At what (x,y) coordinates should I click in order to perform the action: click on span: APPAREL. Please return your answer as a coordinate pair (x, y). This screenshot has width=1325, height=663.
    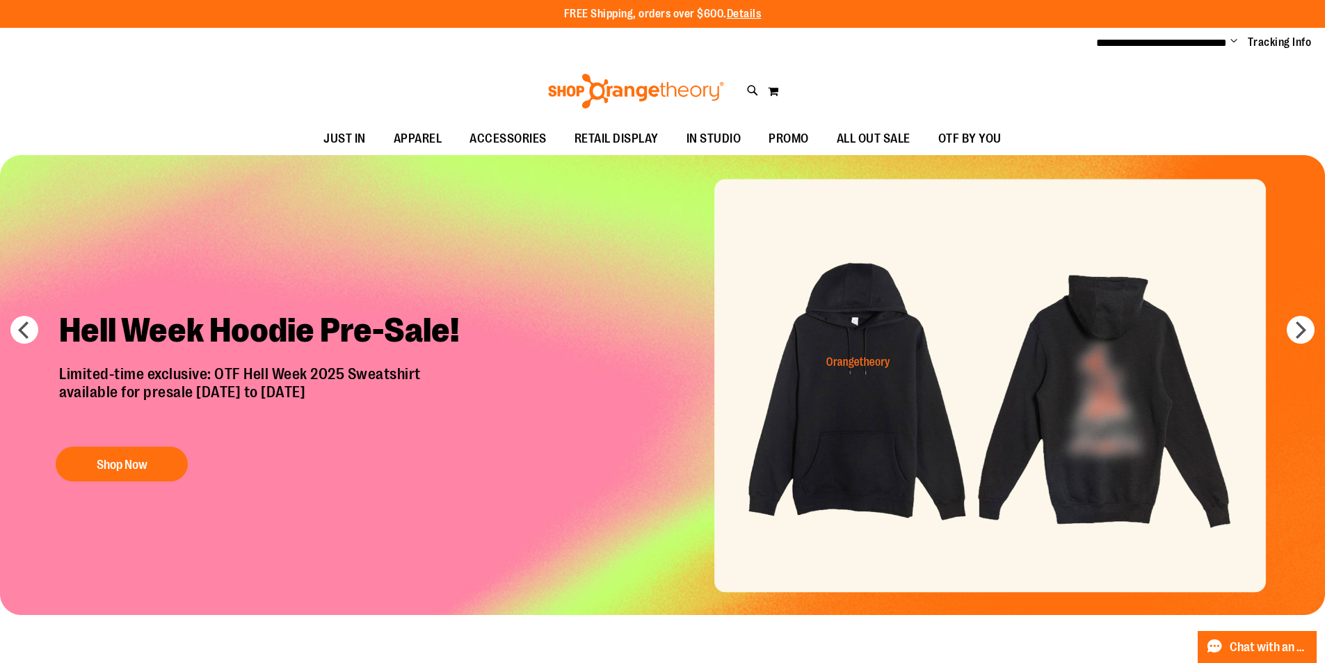
    Looking at the image, I should click on (418, 138).